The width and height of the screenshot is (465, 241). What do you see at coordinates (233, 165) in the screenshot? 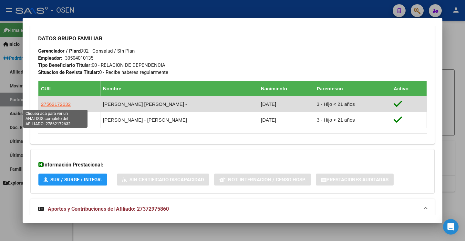
I see `h3: Información Prestacional:` at bounding box center [233, 165].